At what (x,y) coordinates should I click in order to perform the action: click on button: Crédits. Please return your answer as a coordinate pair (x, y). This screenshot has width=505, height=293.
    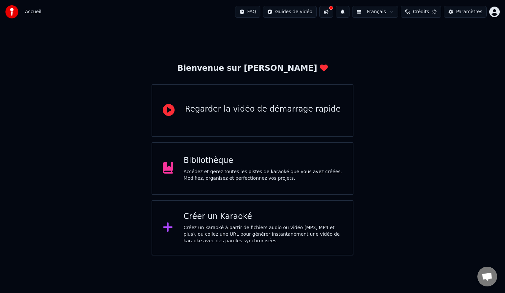
    Looking at the image, I should click on (421, 12).